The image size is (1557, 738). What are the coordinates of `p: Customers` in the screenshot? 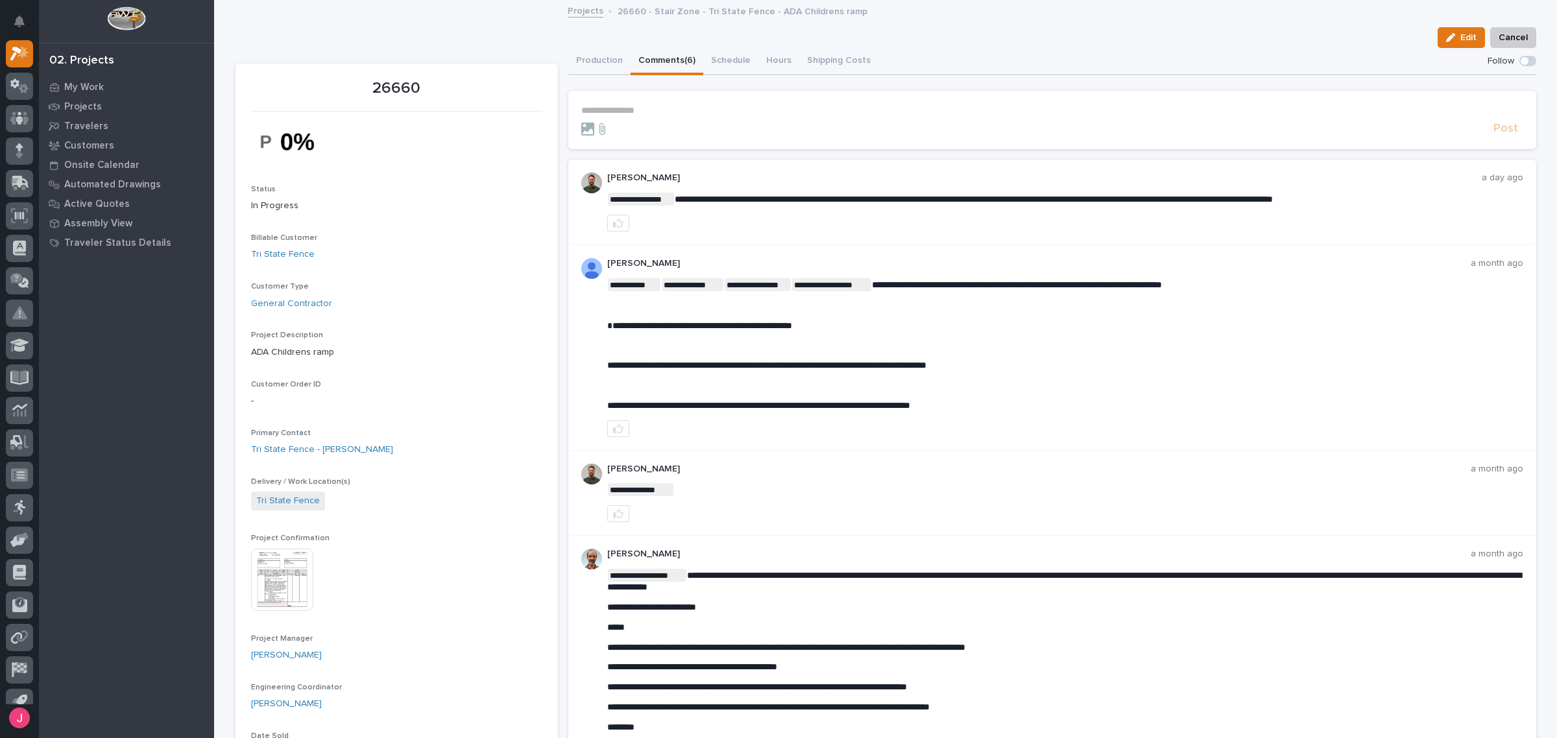 It's located at (89, 146).